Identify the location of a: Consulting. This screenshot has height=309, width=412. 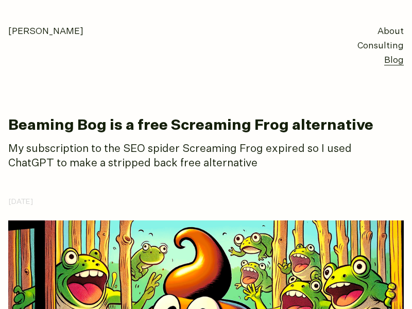
(380, 46).